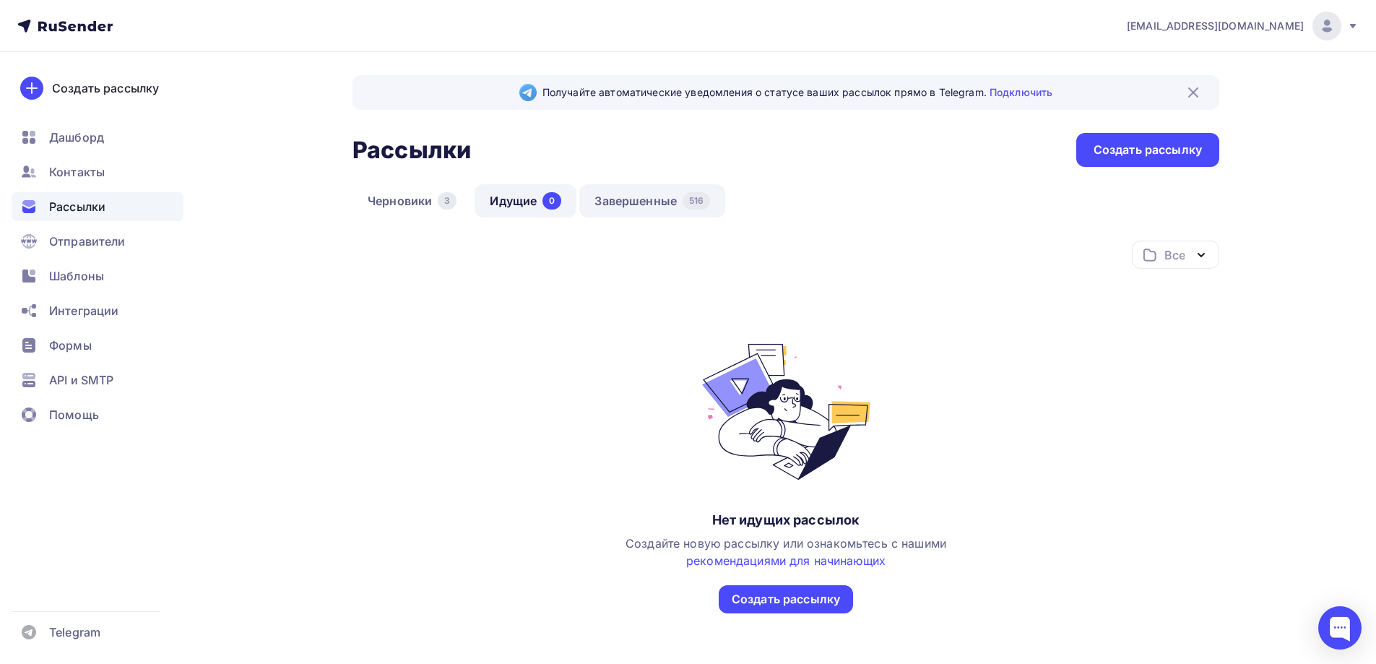 Image resolution: width=1376 pixels, height=664 pixels. What do you see at coordinates (77, 207) in the screenshot?
I see `span: Рассылки` at bounding box center [77, 207].